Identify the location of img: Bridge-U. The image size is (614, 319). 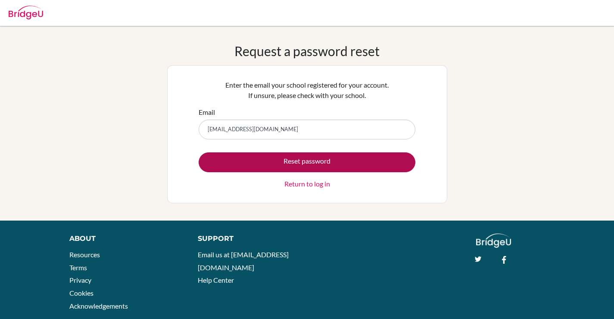
(26, 12).